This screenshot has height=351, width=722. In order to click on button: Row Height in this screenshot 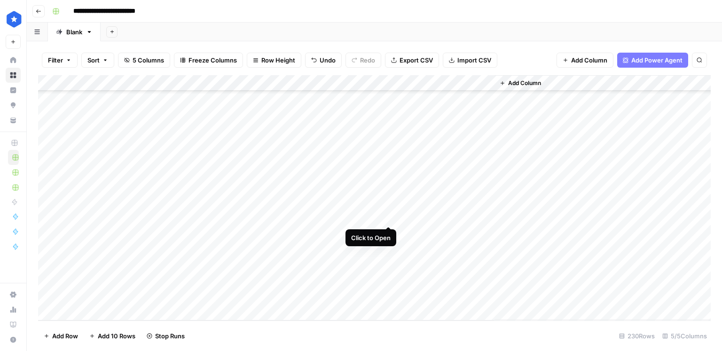, I will do `click(274, 60)`.